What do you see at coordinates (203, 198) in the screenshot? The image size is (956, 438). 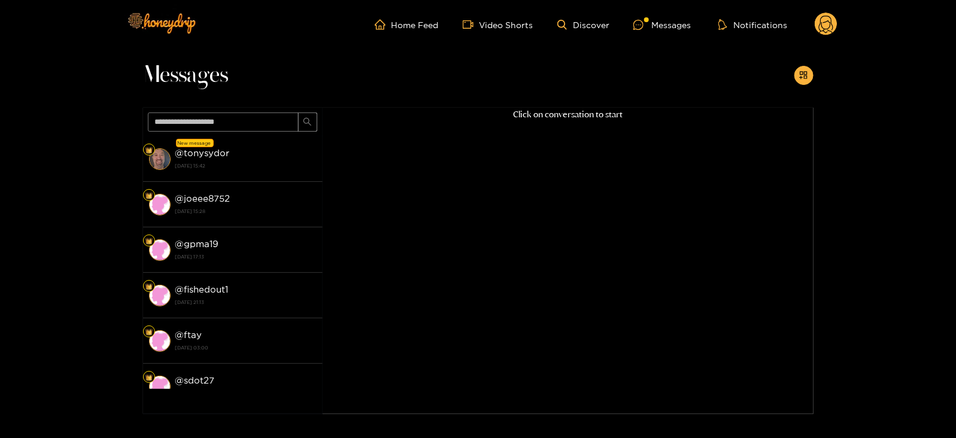 I see `strong: @ joeee8752` at bounding box center [203, 198].